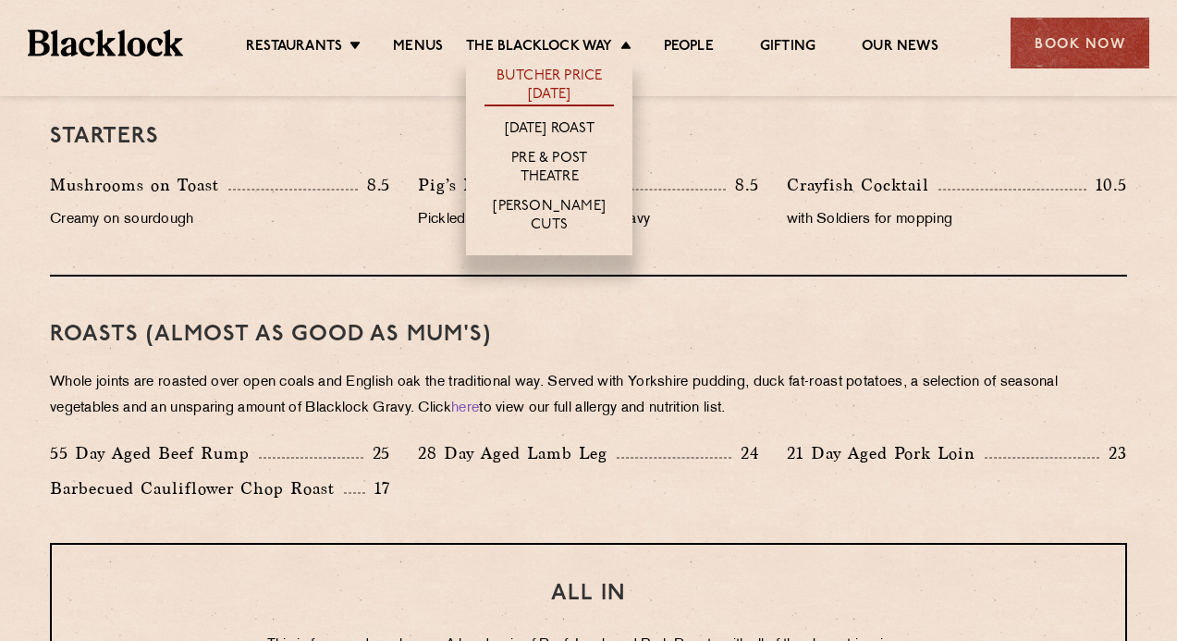 This screenshot has height=641, width=1177. Describe the element at coordinates (588, 335) in the screenshot. I see `h3: Roasts (Almost as good as Mum's)` at that location.